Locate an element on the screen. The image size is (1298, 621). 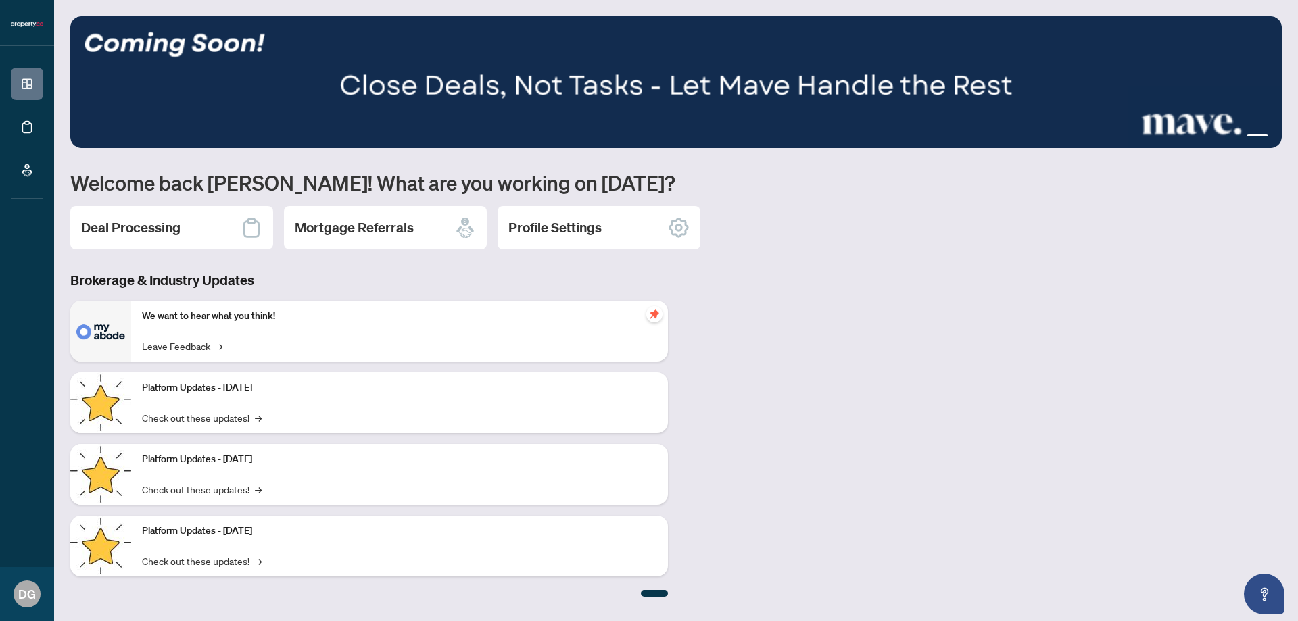
img: Slide 2 is located at coordinates (676, 82).